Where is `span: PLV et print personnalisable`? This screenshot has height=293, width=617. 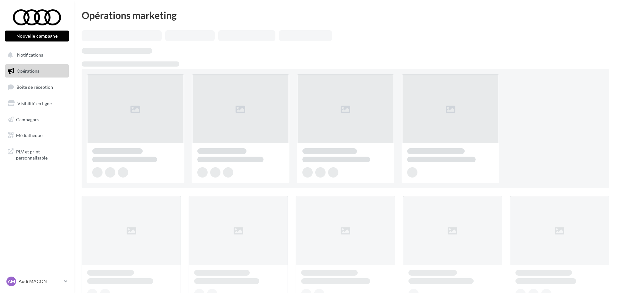
span: PLV et print personnalisable is located at coordinates (41, 154).